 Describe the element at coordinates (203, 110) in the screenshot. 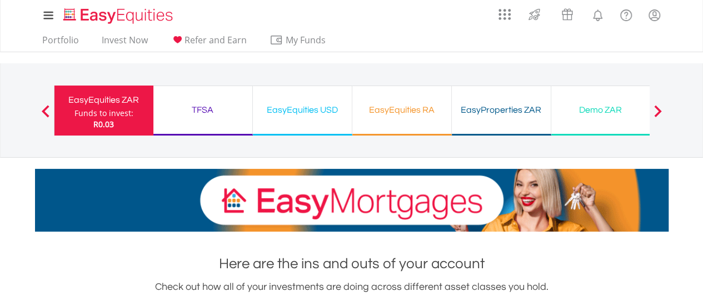

I see `div: TFSA` at that location.